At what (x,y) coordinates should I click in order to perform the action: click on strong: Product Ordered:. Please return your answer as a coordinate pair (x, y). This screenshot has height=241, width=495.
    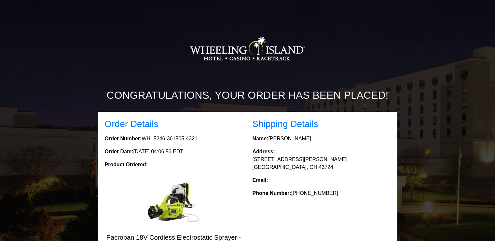
    Looking at the image, I should click on (126, 165).